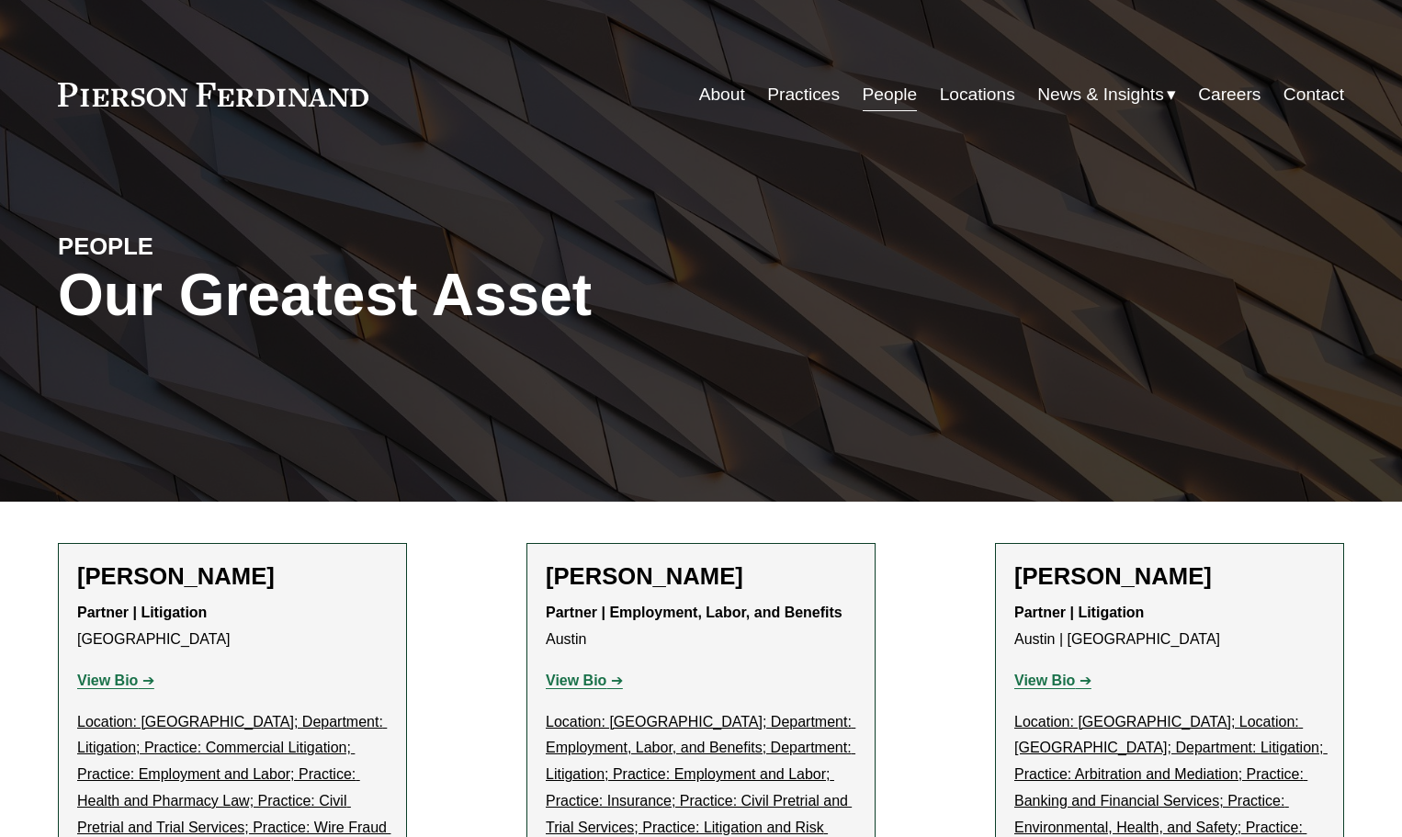  Describe the element at coordinates (1106, 95) in the screenshot. I see `a: folder dropdown` at that location.